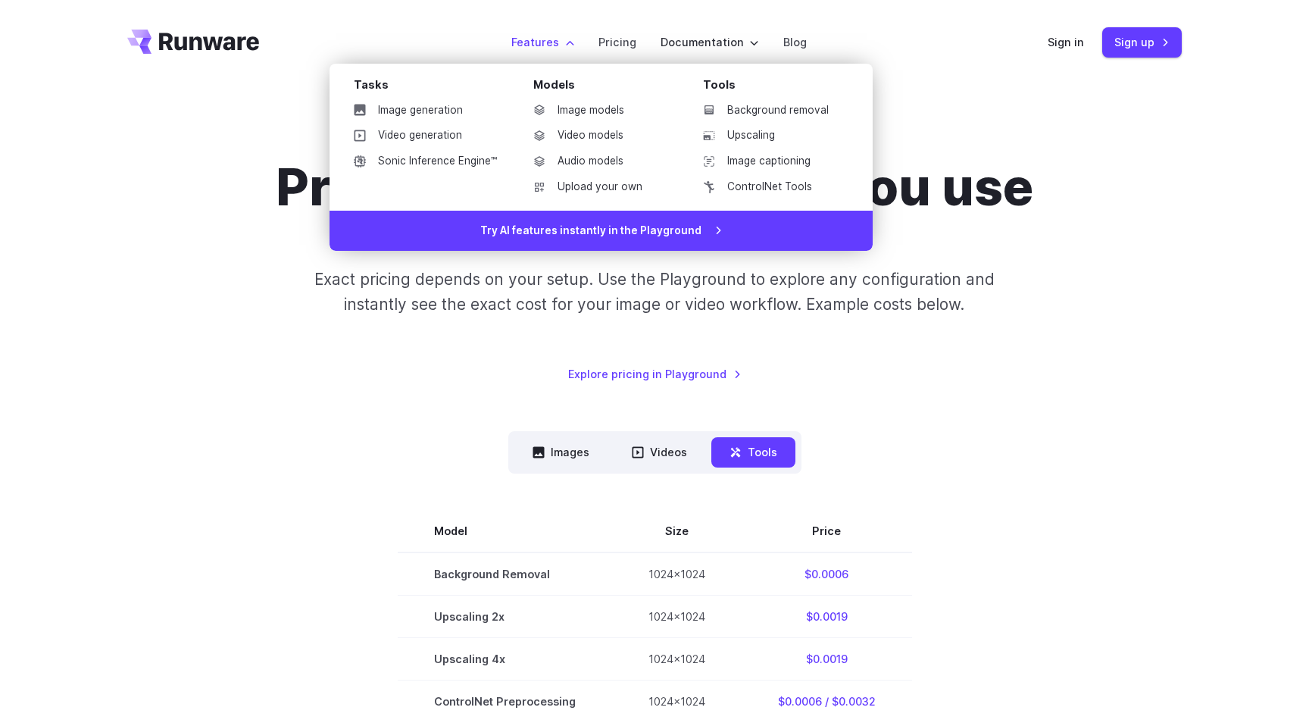  Describe the element at coordinates (769, 136) in the screenshot. I see `a: Upscaling` at that location.